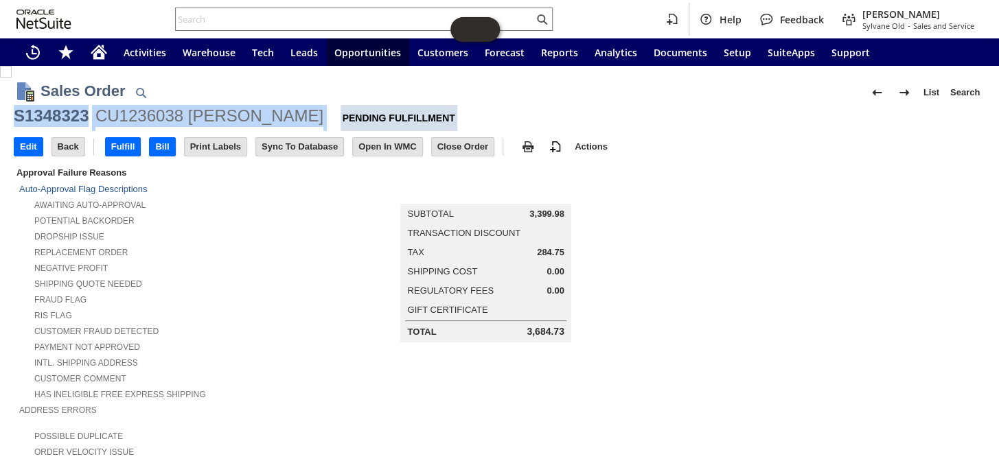  Describe the element at coordinates (850, 52) in the screenshot. I see `span: Support` at that location.